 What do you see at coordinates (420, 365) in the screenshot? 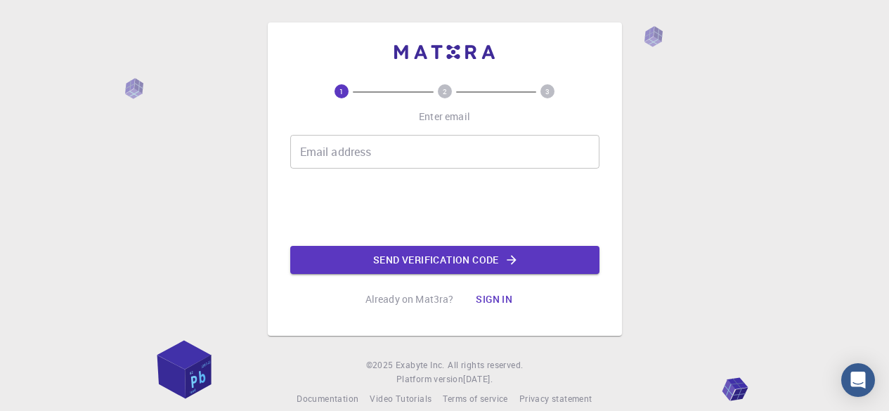
I see `span: Exabyte Inc.` at bounding box center [420, 365].